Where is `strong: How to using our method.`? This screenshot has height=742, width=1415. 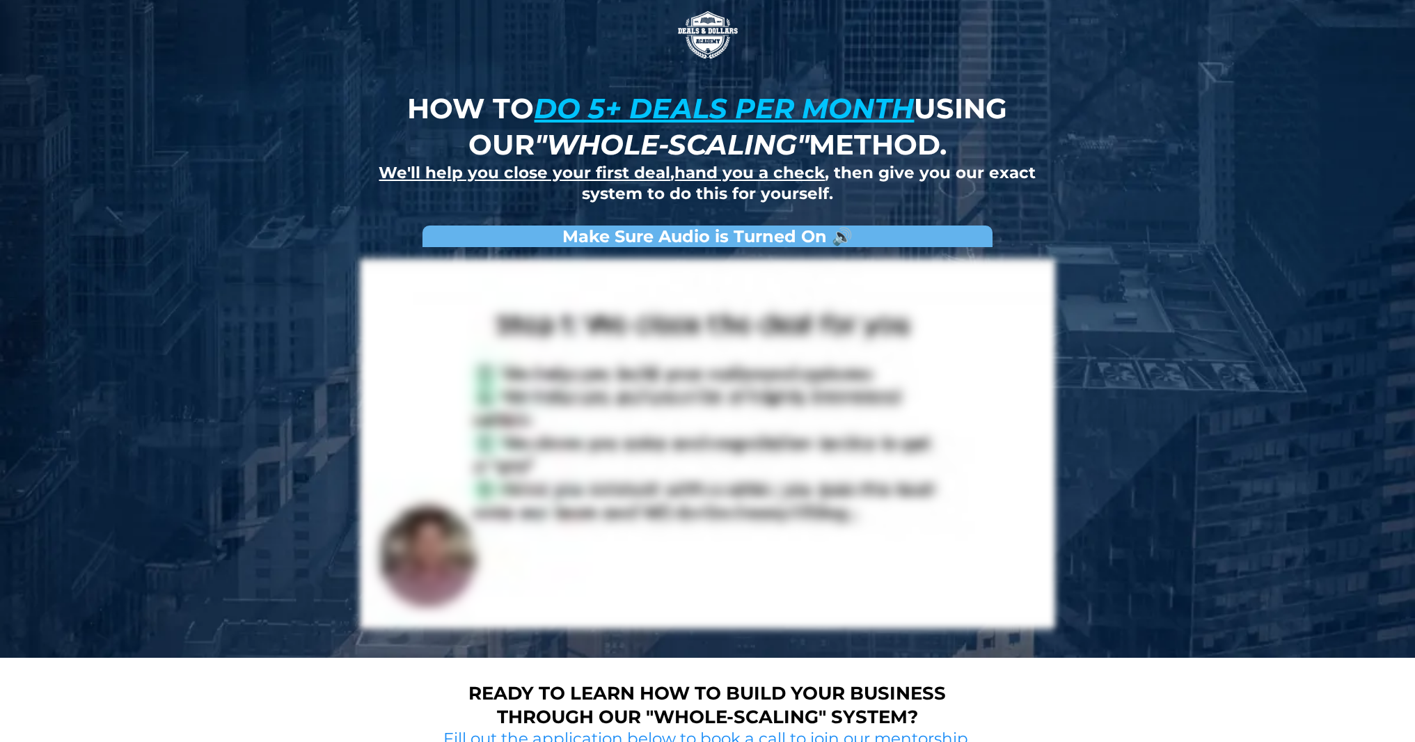 strong: How to using our method. is located at coordinates (707, 126).